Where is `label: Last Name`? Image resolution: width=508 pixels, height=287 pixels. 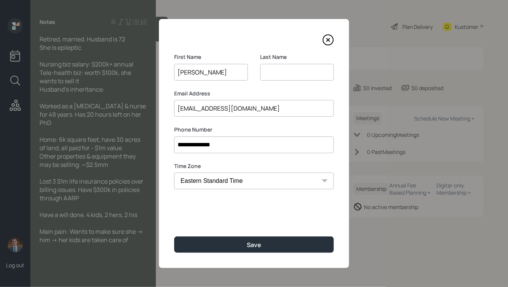 label: Last Name is located at coordinates (297, 57).